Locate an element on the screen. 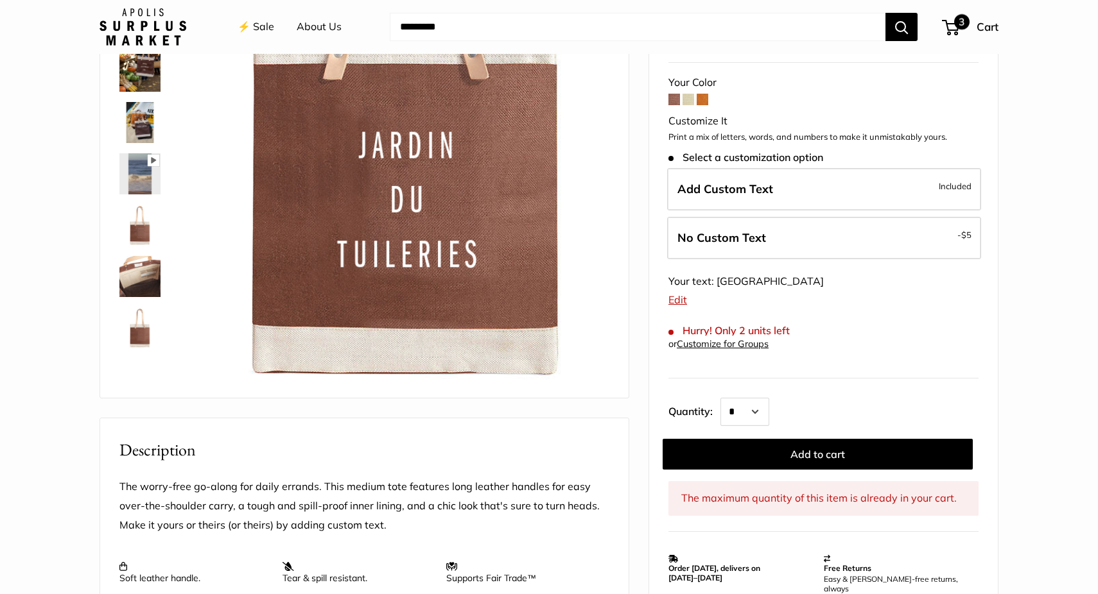 The height and width of the screenshot is (594, 1098). button: Add to cart is located at coordinates (817, 454).